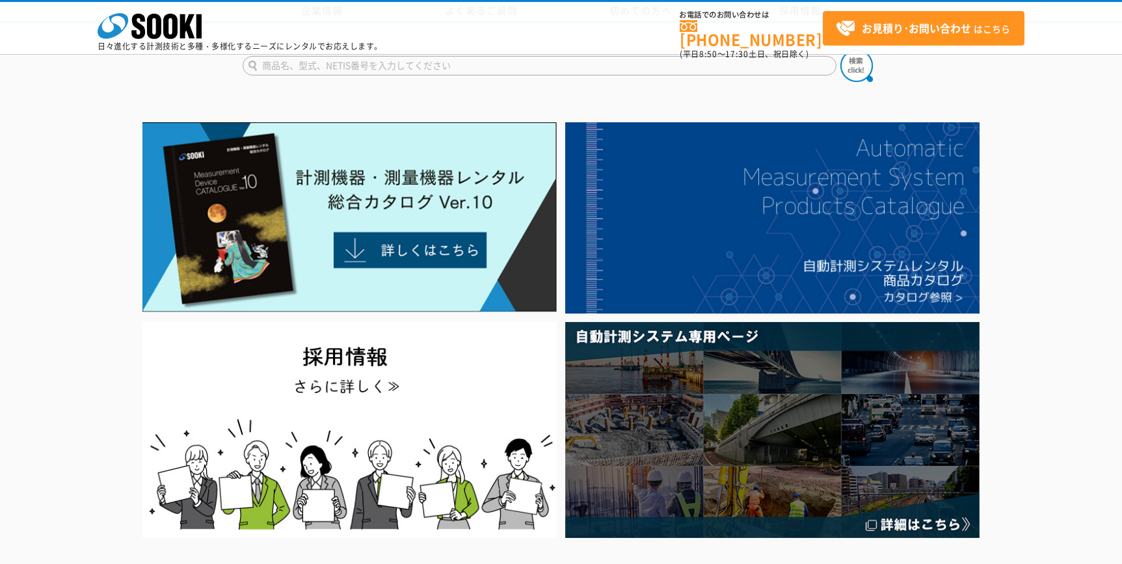 The width and height of the screenshot is (1122, 564). I want to click on span: 8:50, so click(708, 54).